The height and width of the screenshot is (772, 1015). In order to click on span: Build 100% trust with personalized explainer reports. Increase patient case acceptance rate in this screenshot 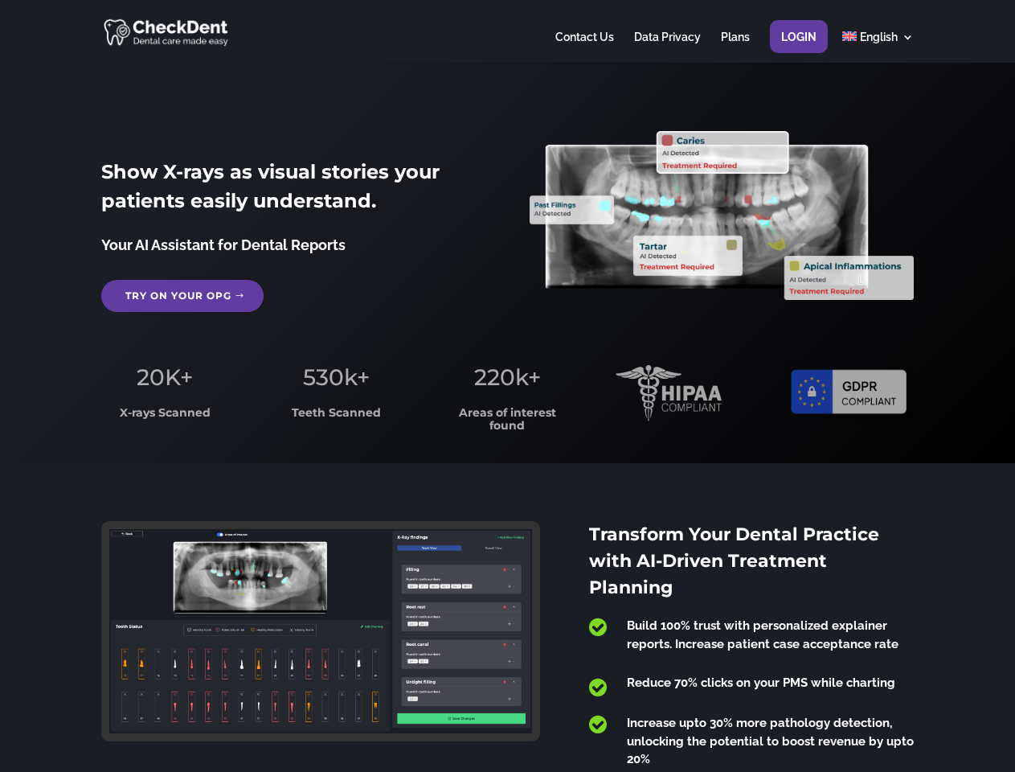, I will do `click(763, 634)`.